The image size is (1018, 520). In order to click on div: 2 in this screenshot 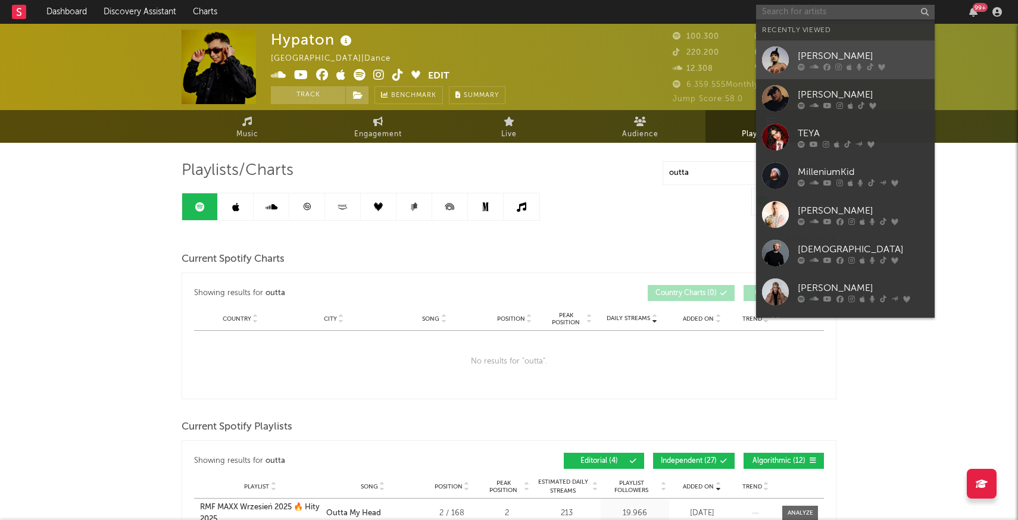, I will do `click(506, 514)`.